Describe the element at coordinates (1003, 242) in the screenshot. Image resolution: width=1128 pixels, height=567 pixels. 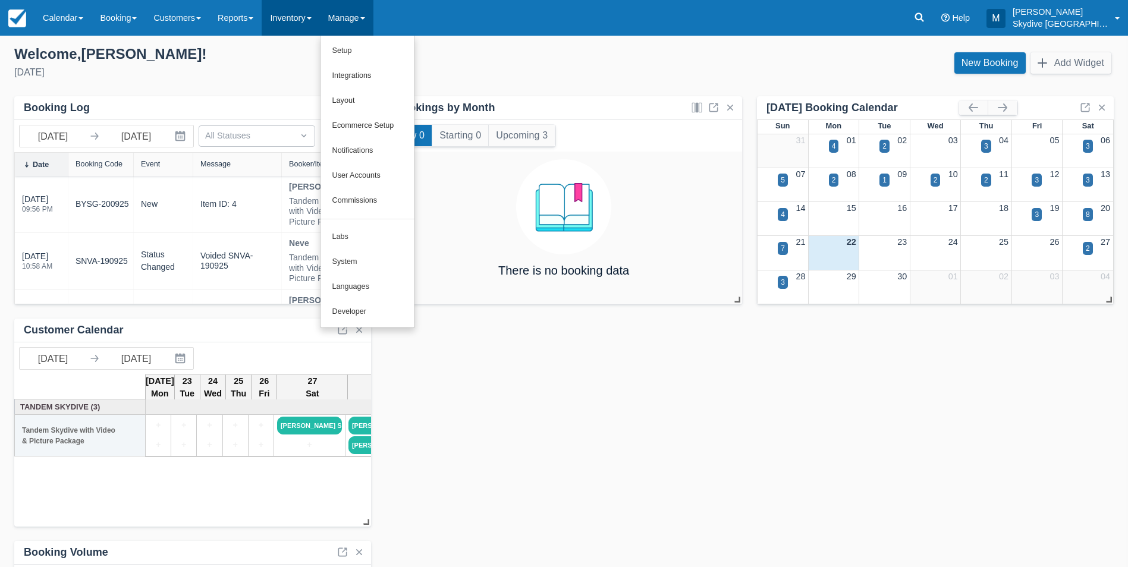
I see `a: 25` at that location.